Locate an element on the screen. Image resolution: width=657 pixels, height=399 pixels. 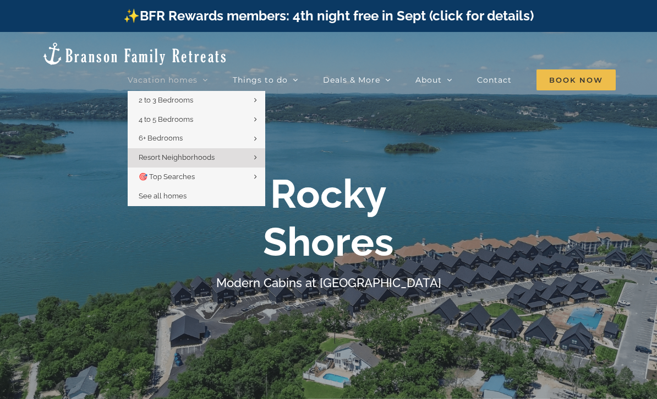
b: Rocky Shores is located at coordinates (329, 217).